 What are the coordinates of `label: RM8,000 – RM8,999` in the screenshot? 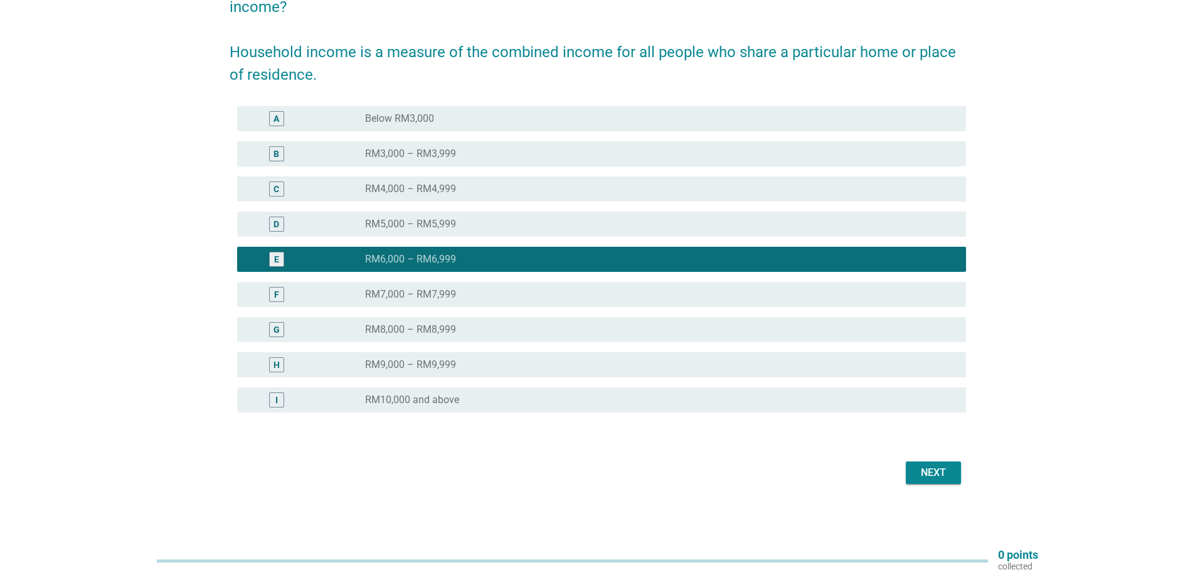 It's located at (410, 329).